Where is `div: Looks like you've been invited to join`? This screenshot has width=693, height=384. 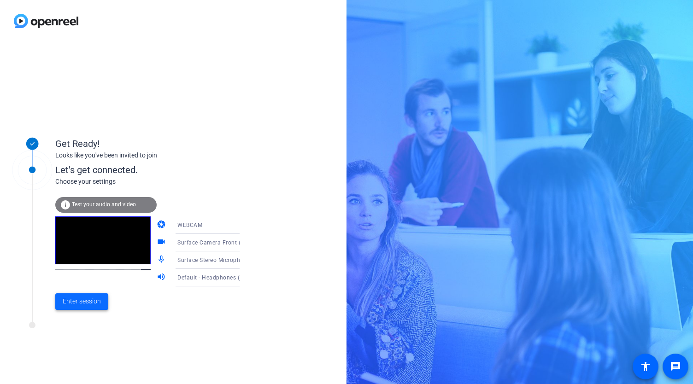
div: Looks like you've been invited to join is located at coordinates (147, 155).